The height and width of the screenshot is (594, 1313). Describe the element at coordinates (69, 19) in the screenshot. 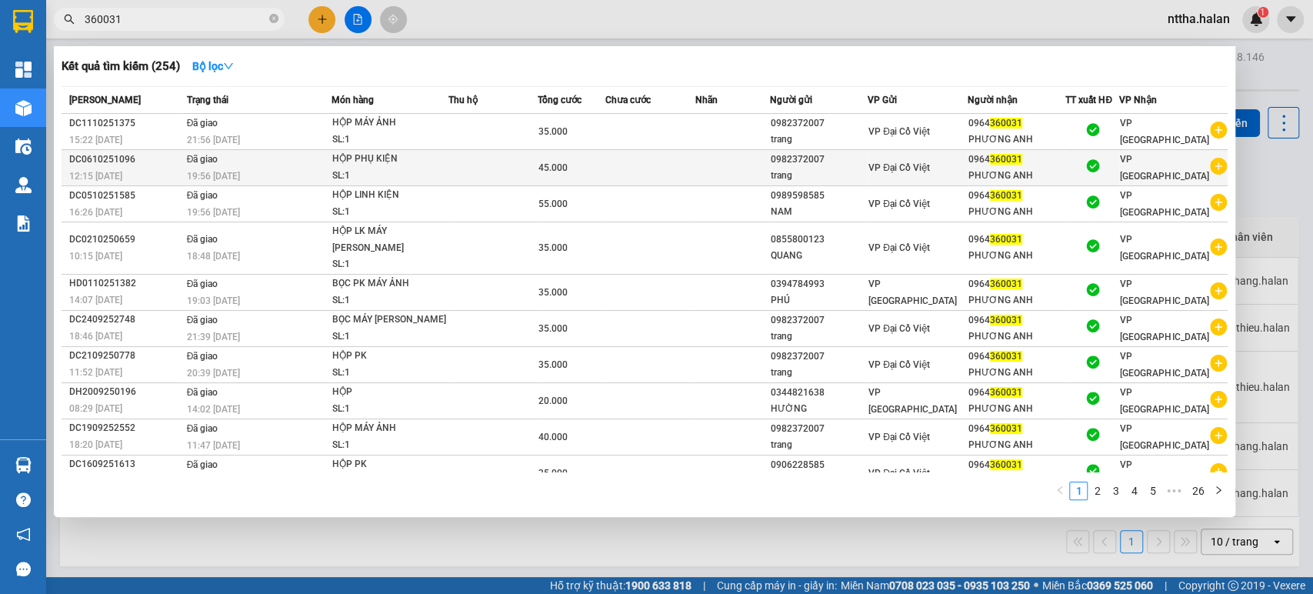

I see `span: search` at that location.